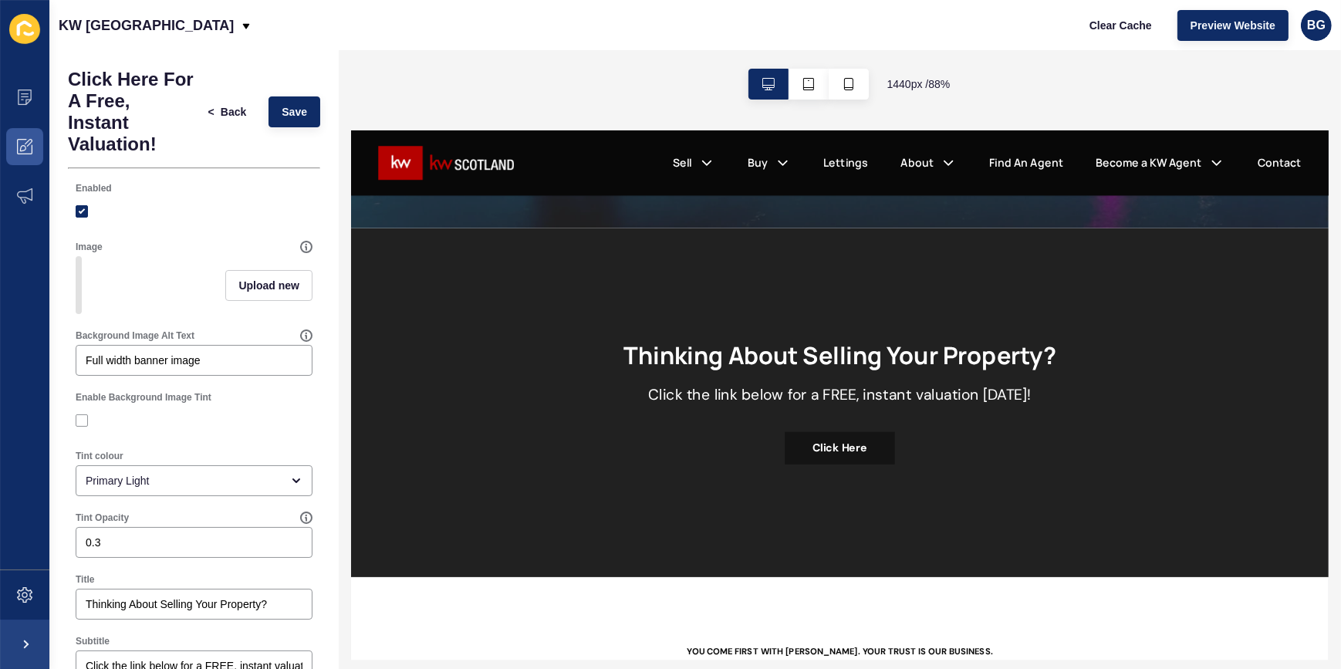 The width and height of the screenshot is (1341, 669). Describe the element at coordinates (1233, 25) in the screenshot. I see `span: Preview Website` at that location.